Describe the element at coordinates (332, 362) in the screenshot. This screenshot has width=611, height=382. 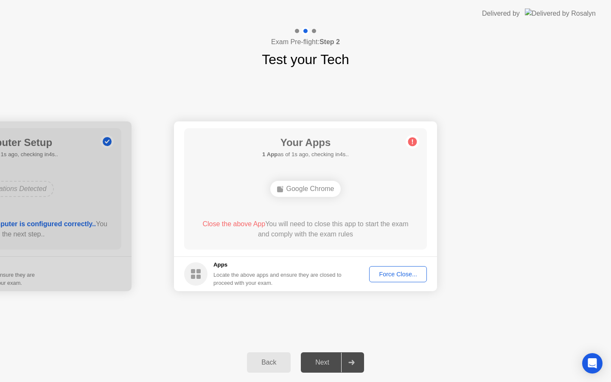
I see `button: Next` at that location.